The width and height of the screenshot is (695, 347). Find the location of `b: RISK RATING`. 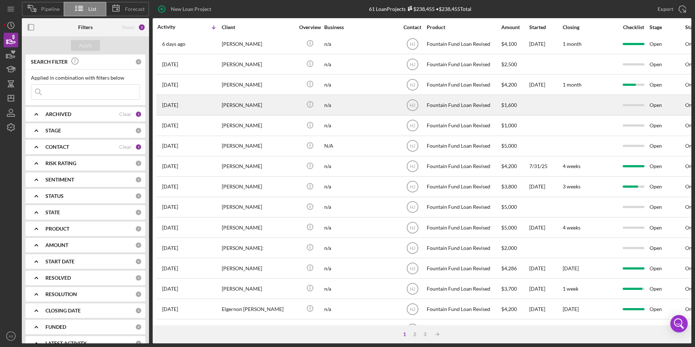

b: RISK RATING is located at coordinates (61, 163).